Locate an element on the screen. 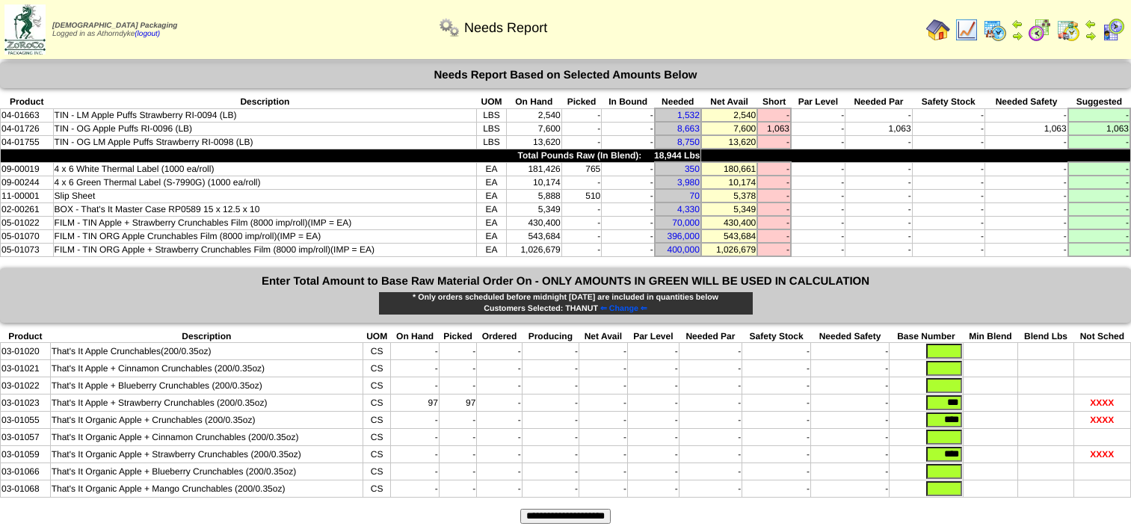 This screenshot has width=1131, height=529. a: 3,980 is located at coordinates (689, 182).